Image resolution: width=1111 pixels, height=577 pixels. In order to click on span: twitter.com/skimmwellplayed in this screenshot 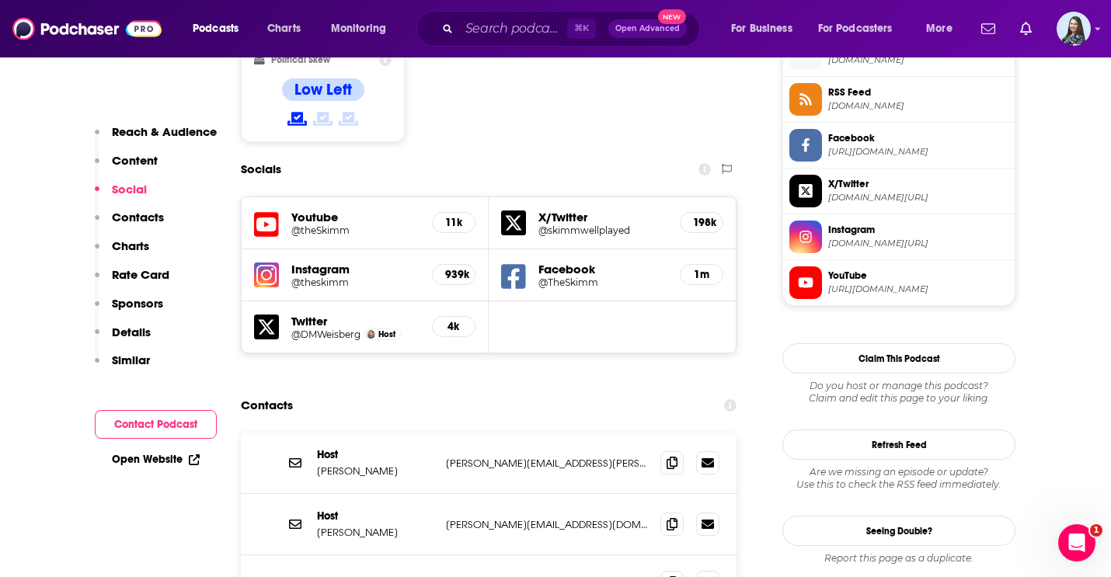, I will do `click(918, 197)`.